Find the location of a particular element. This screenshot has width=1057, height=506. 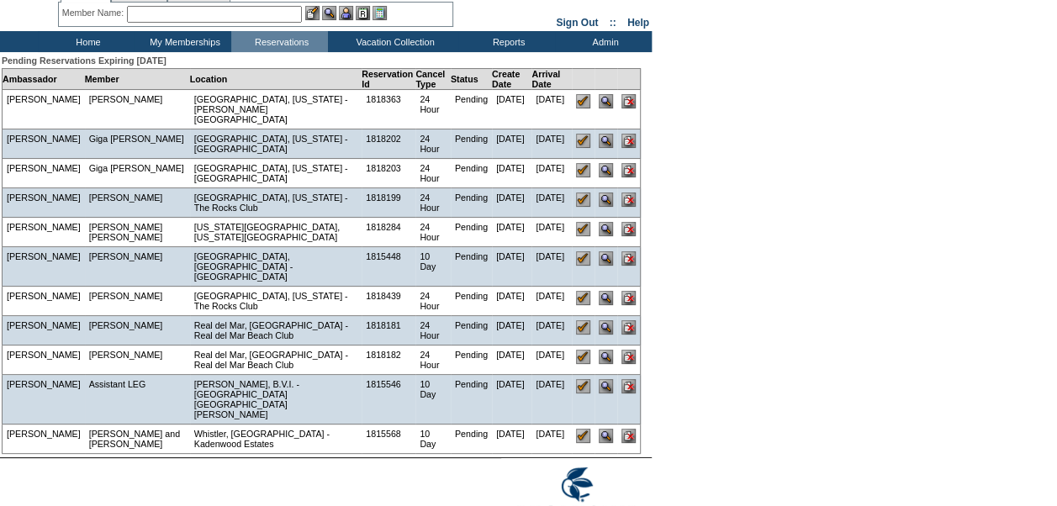

td: Arrival Date is located at coordinates (552, 79).